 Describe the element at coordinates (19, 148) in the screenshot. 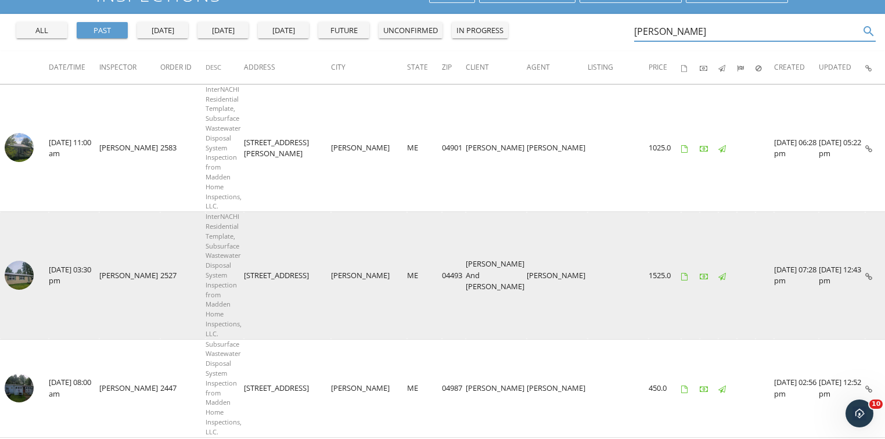

I see `img: 9499381%2Freports%2Fe6039bde-ca2f-474c-b464-6e147e59690c%2Fcover_photos%2FmzIAYzR7a9QVDw6VzejP%2F...` at that location.